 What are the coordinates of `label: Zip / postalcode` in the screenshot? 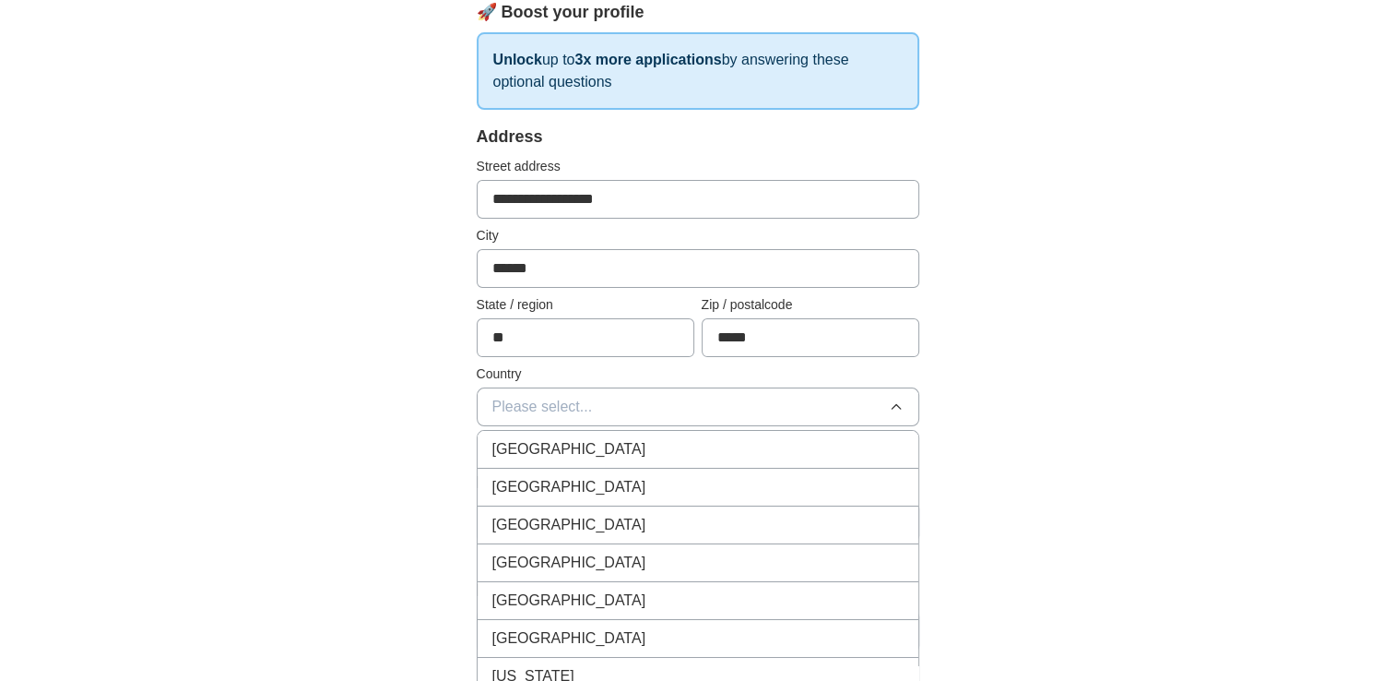 It's located at (811, 304).